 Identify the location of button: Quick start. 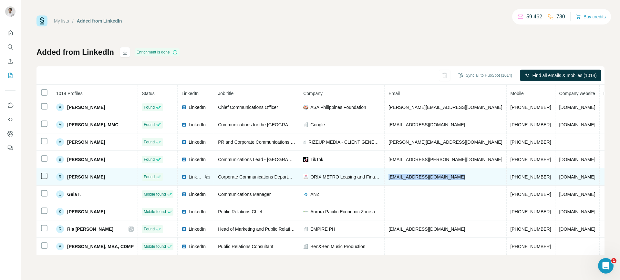
(10, 33).